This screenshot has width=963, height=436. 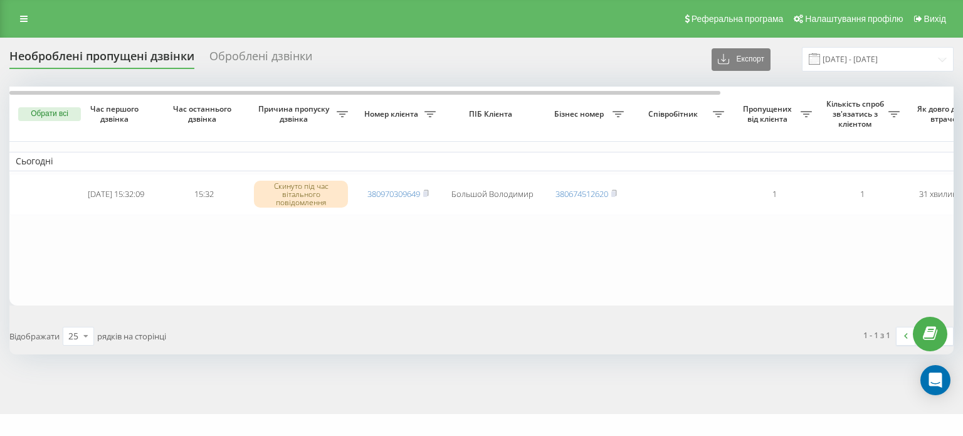 What do you see at coordinates (741, 60) in the screenshot?
I see `button: Експорт` at bounding box center [741, 60].